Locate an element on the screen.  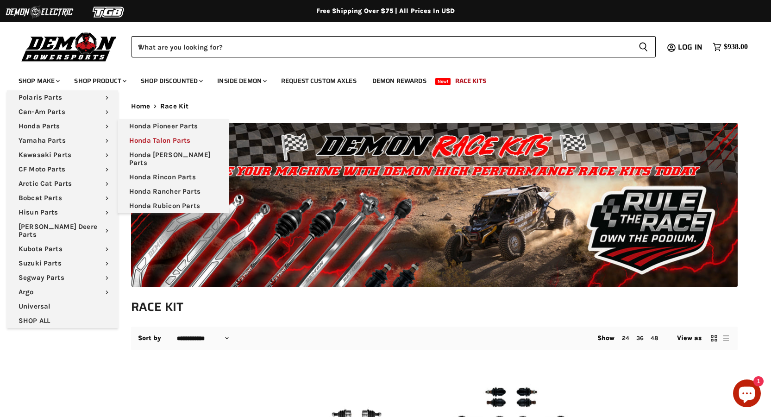
a: Race Kits is located at coordinates (471, 81).